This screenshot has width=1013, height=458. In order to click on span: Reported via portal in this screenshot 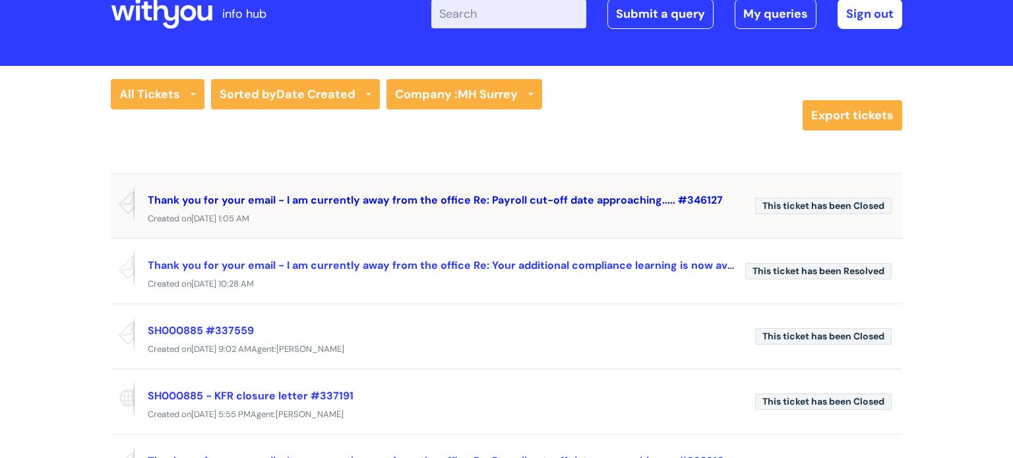, I will do `click(123, 399)`.